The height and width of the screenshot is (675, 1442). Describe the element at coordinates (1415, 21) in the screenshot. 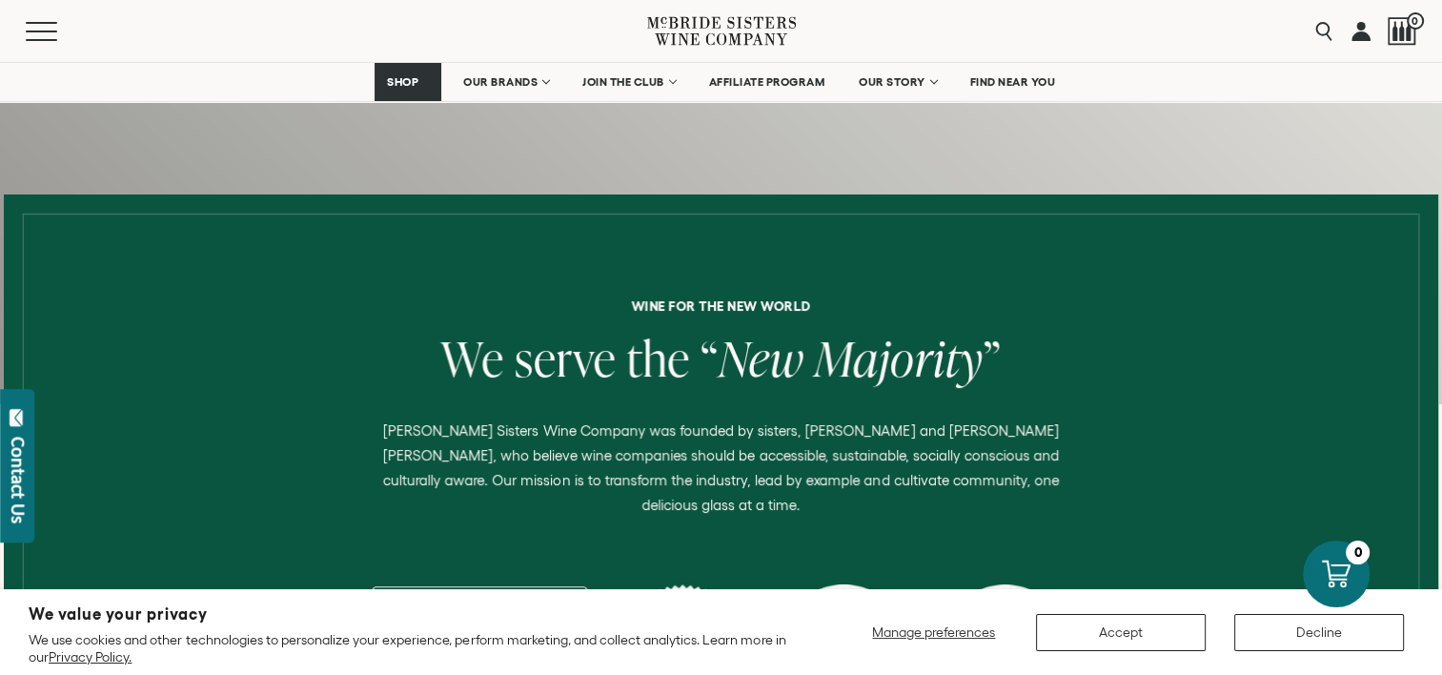

I see `span: 0` at that location.